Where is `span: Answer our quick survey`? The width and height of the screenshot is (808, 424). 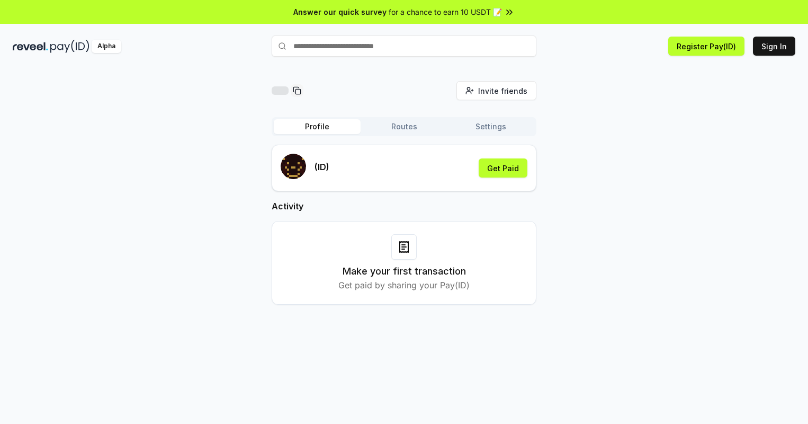
span: Answer our quick survey is located at coordinates (340, 12).